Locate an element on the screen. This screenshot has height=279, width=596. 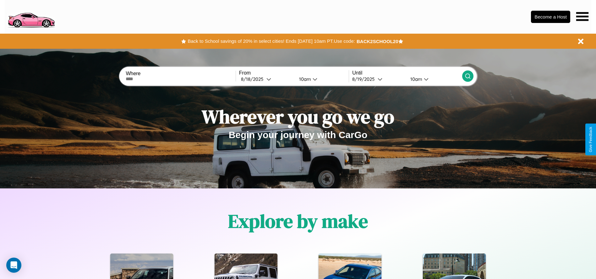
div: 8 / 18 / 2025 is located at coordinates (253, 79).